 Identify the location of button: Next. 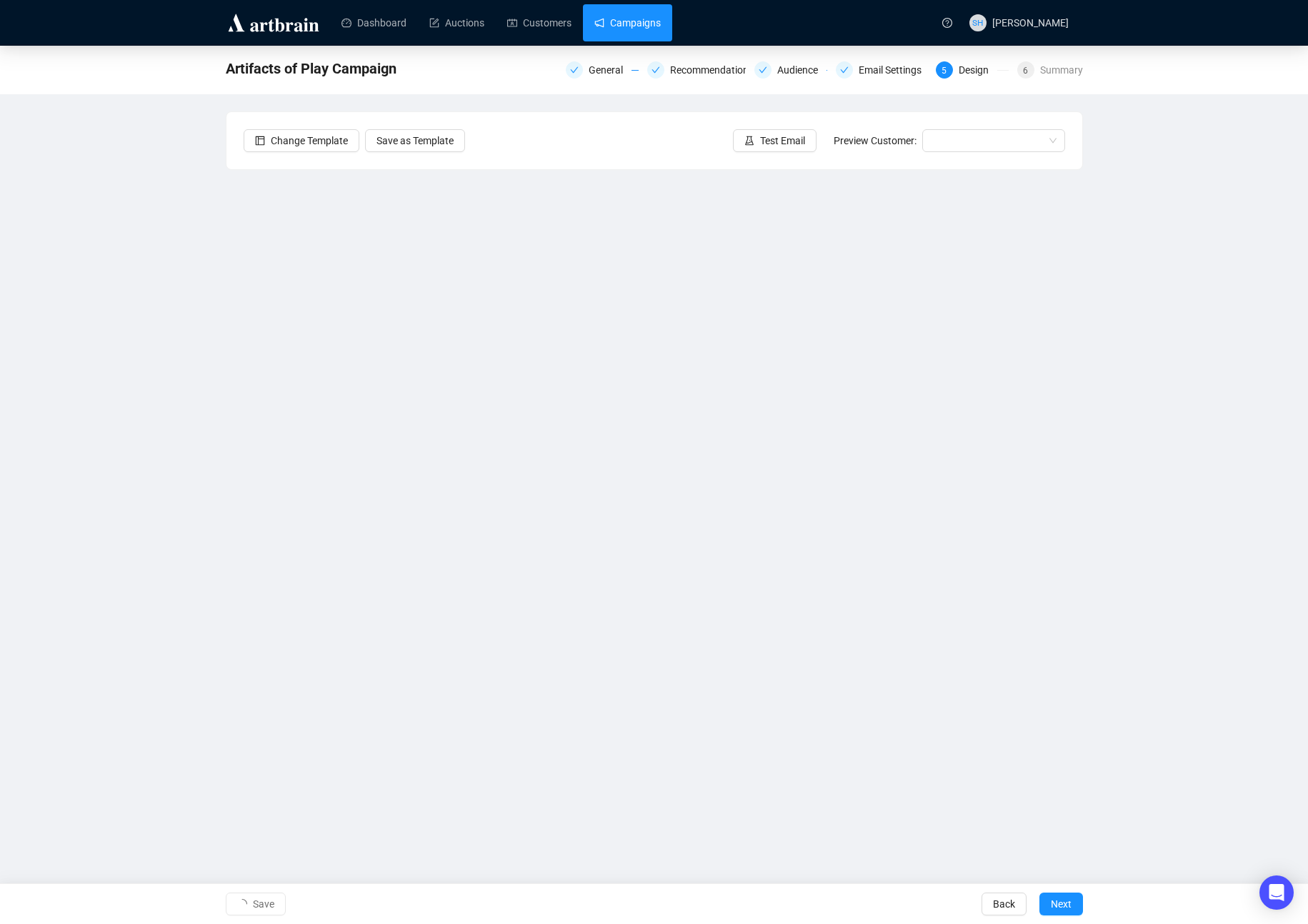
(1061, 904).